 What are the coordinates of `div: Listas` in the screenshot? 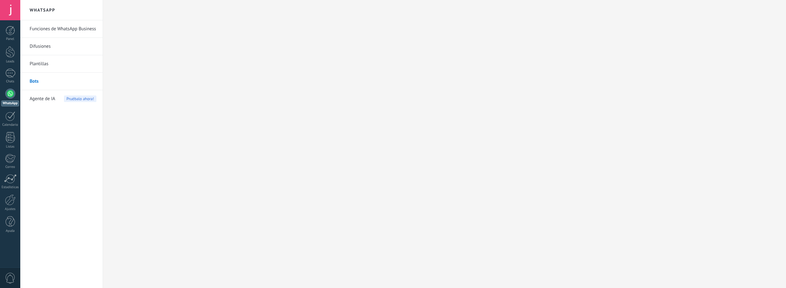 It's located at (10, 147).